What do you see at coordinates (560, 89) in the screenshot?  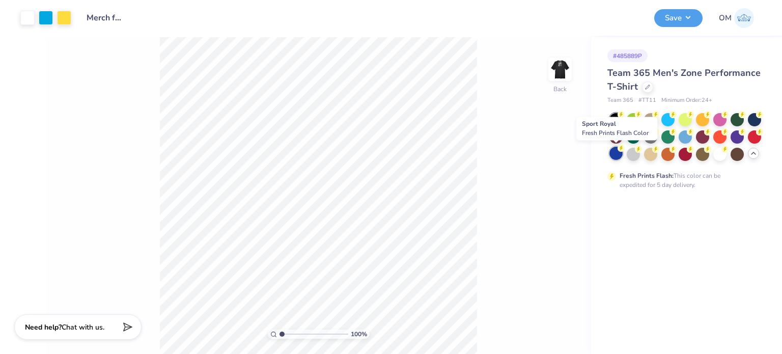 I see `div: Back` at bounding box center [560, 89].